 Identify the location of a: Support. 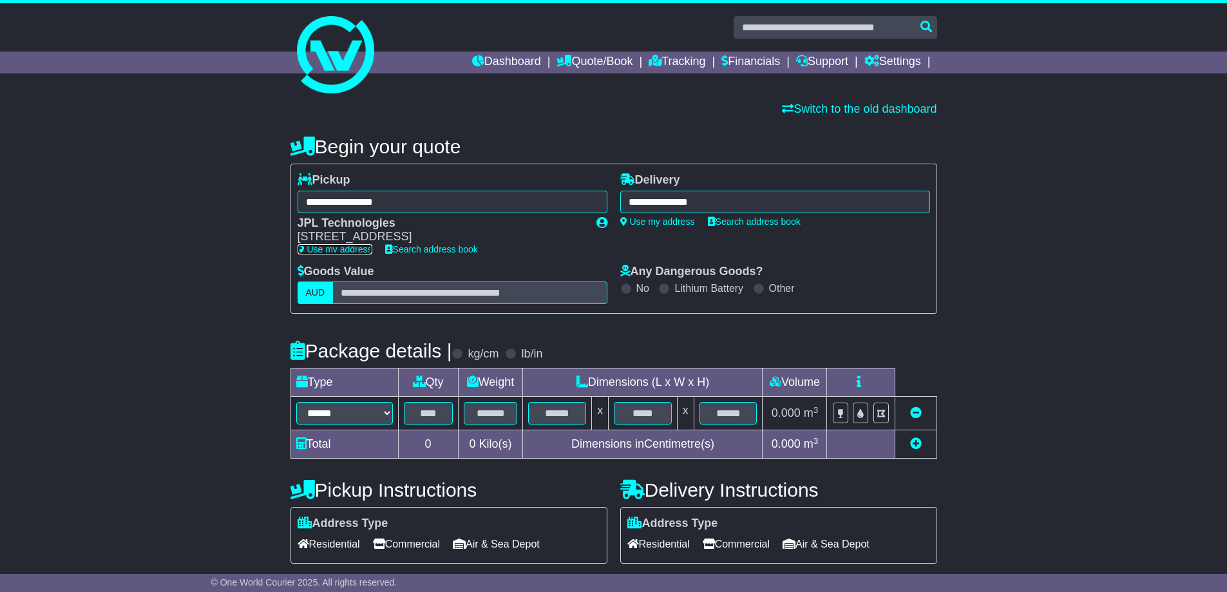
(822, 62).